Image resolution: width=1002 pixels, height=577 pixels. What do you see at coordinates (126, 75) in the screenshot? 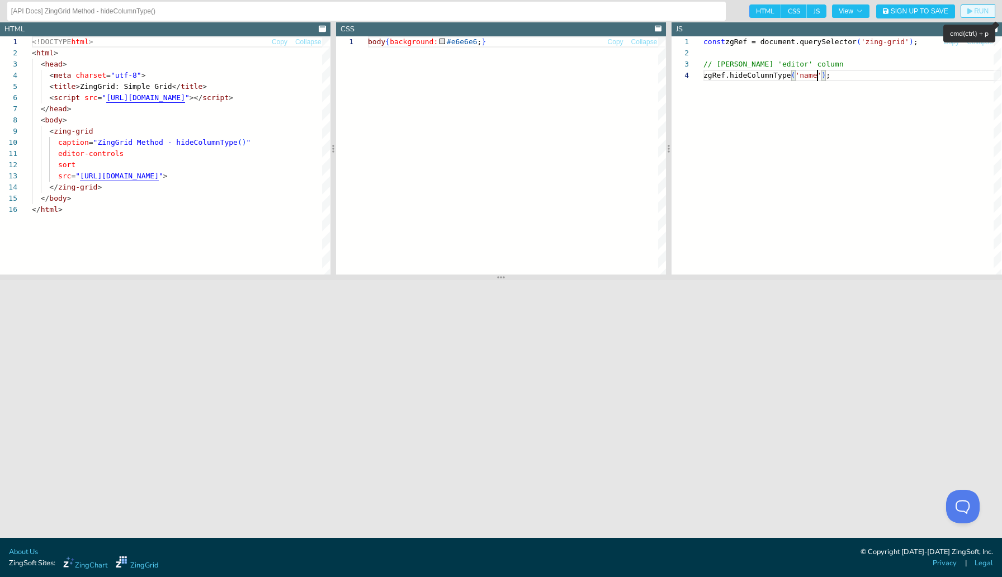
I see `span: "utf-8"` at bounding box center [126, 75].